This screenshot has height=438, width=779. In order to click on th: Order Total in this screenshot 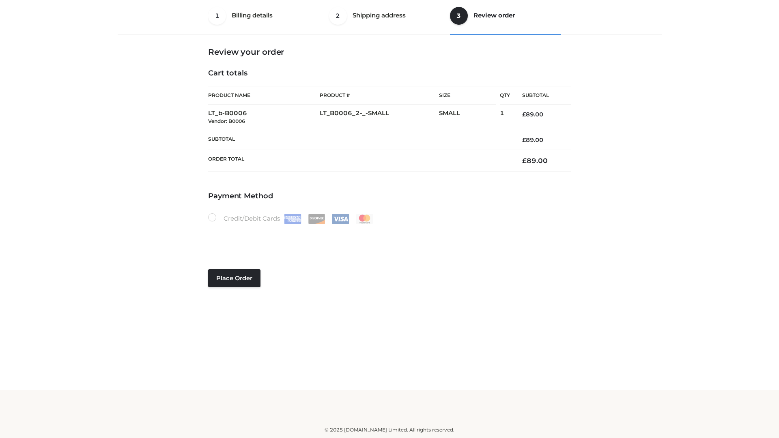, I will do `click(359, 161)`.